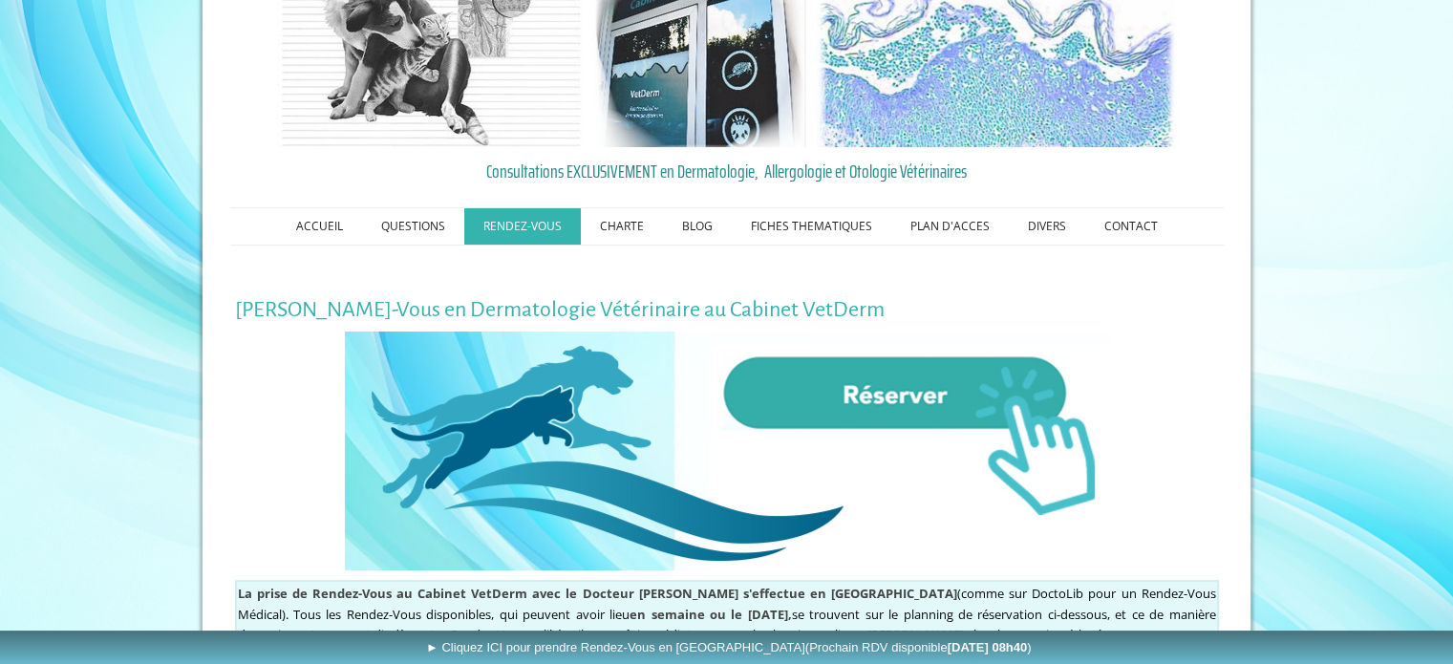 This screenshot has width=1453, height=664. What do you see at coordinates (727, 171) in the screenshot?
I see `a: Consultations EXCLUSIVEMENT en Dermatologie, Allergologie et Otologie Vétérinaires` at bounding box center [727, 171].